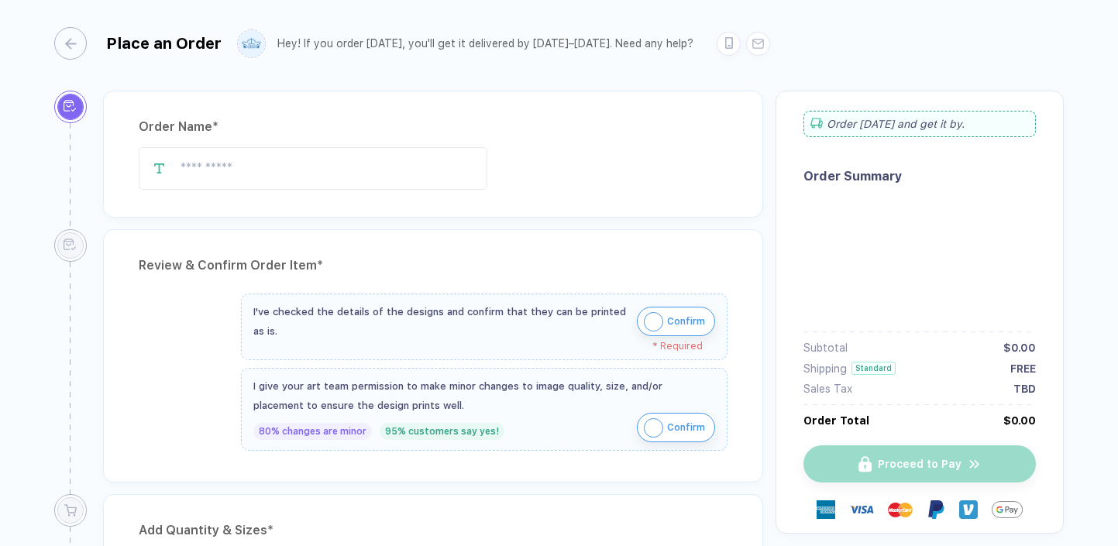 Image resolution: width=1118 pixels, height=546 pixels. Describe the element at coordinates (861, 510) in the screenshot. I see `img: visa` at that location.